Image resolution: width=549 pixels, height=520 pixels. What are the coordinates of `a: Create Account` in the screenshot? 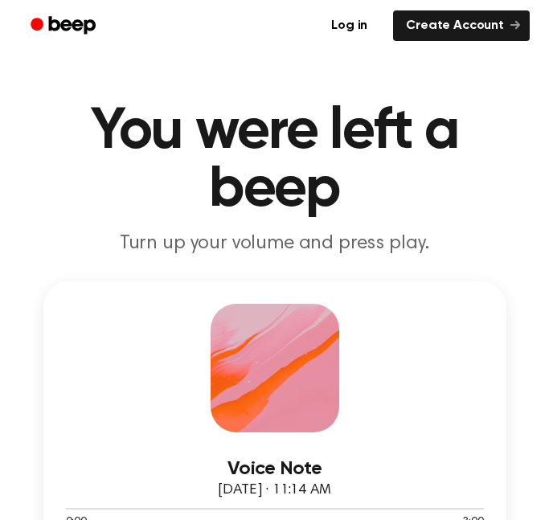 It's located at (462, 26).